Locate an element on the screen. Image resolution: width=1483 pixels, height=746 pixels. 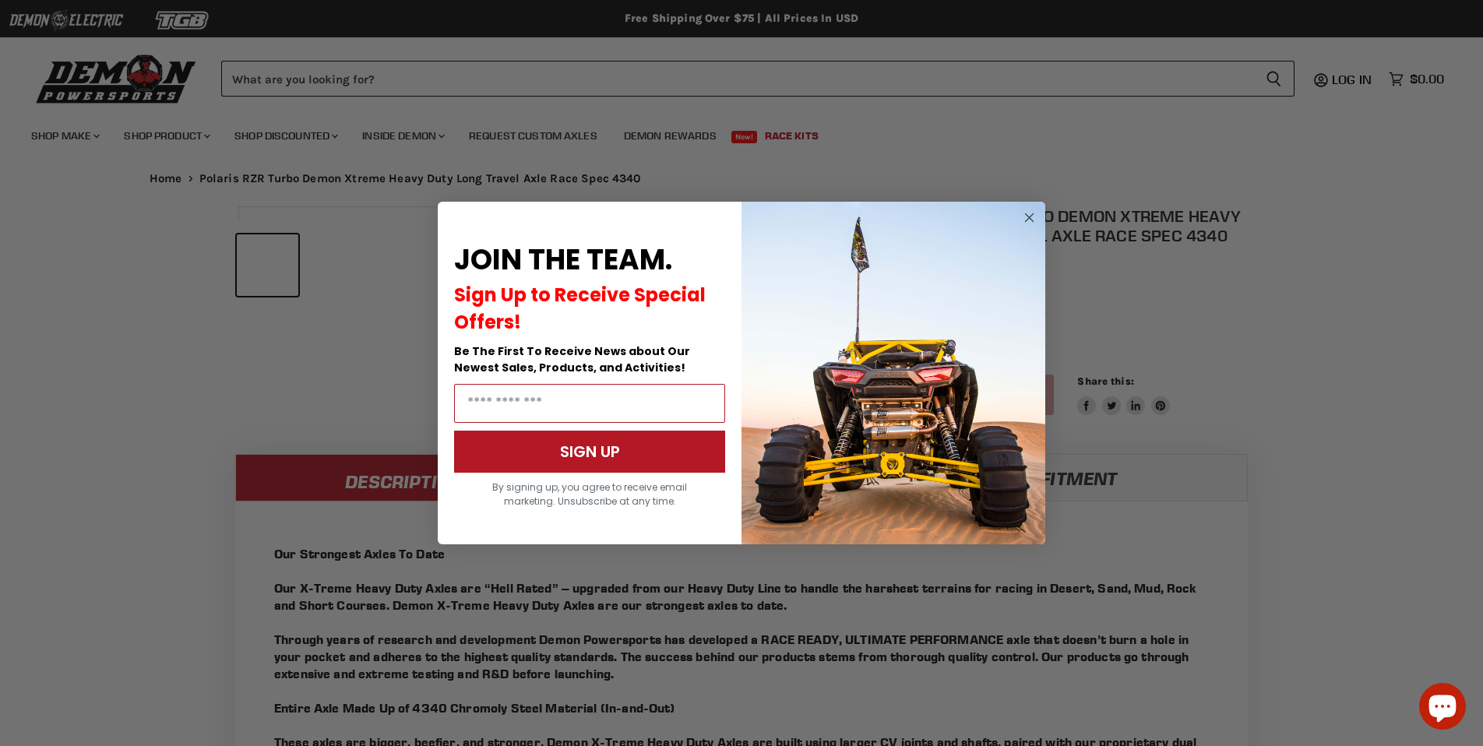
img: a9095488-b6e7-41ba-879d-588abfab540b.jpeg is located at coordinates (893, 373).